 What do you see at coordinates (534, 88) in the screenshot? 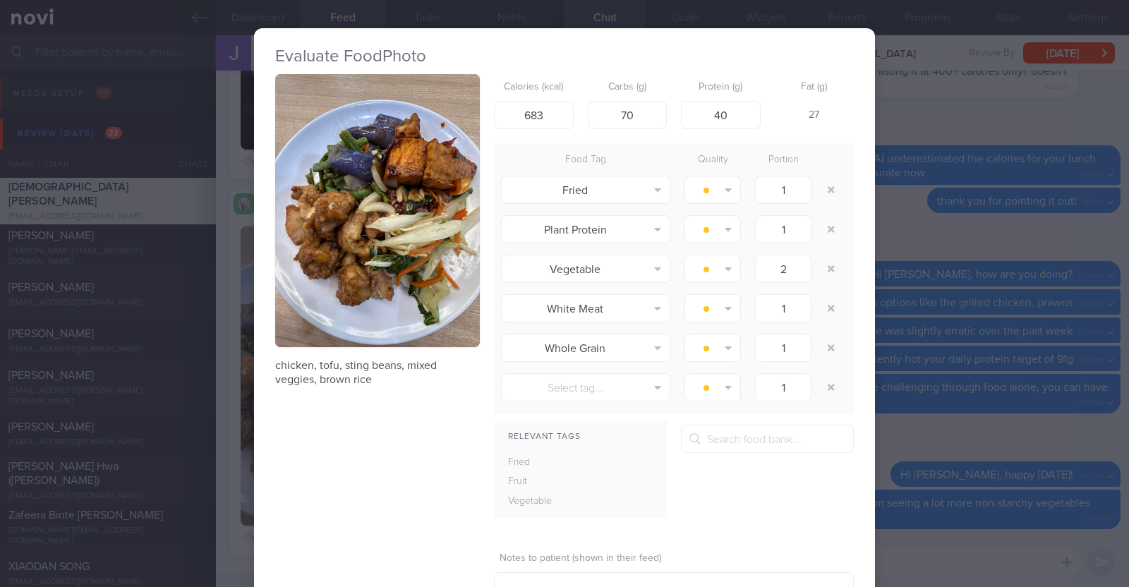
I see `label: Calories (kcal)` at bounding box center [534, 88].